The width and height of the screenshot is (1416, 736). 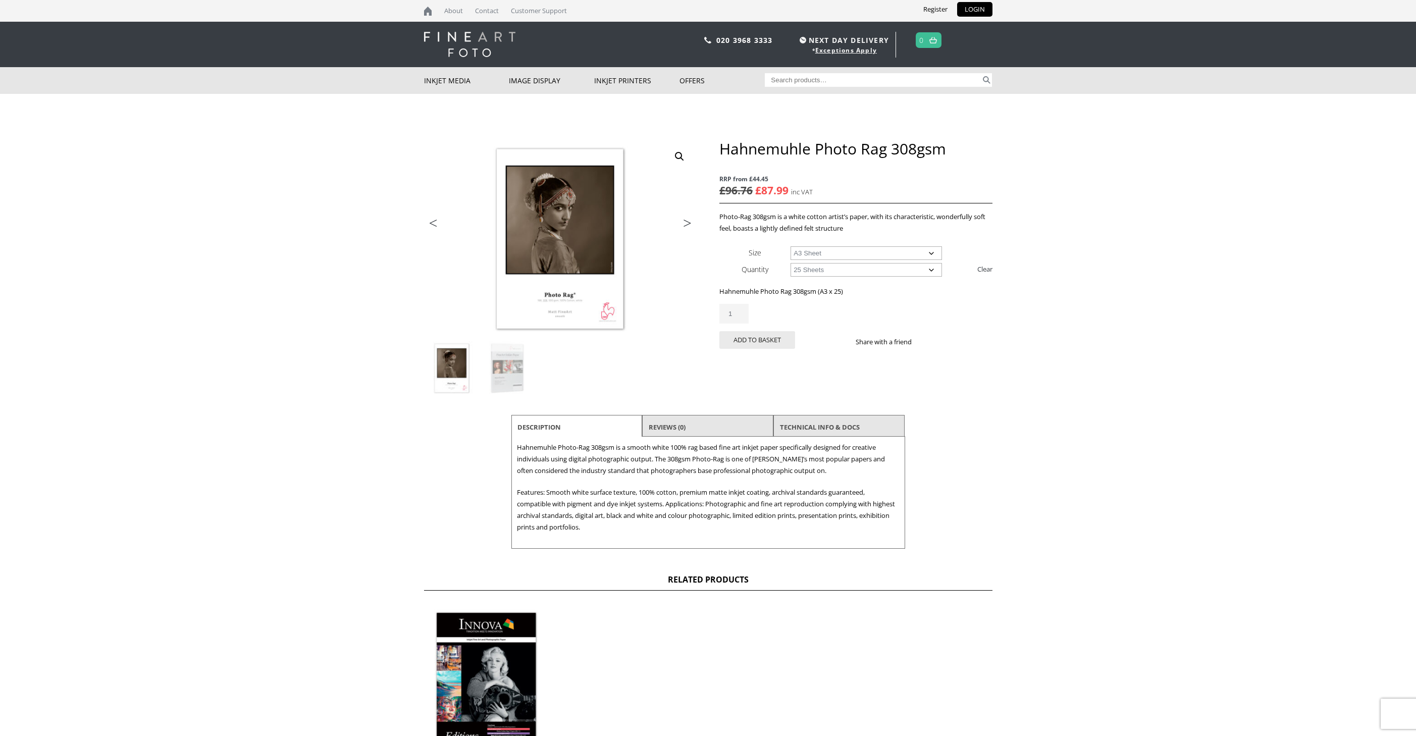 I want to click on img: email sharing button, so click(x=952, y=342).